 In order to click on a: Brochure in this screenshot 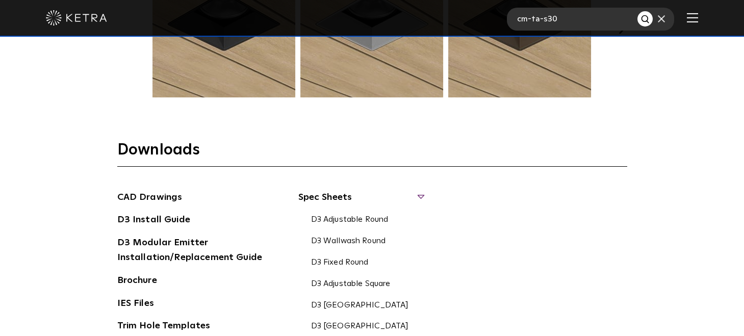, I will do `click(137, 282)`.